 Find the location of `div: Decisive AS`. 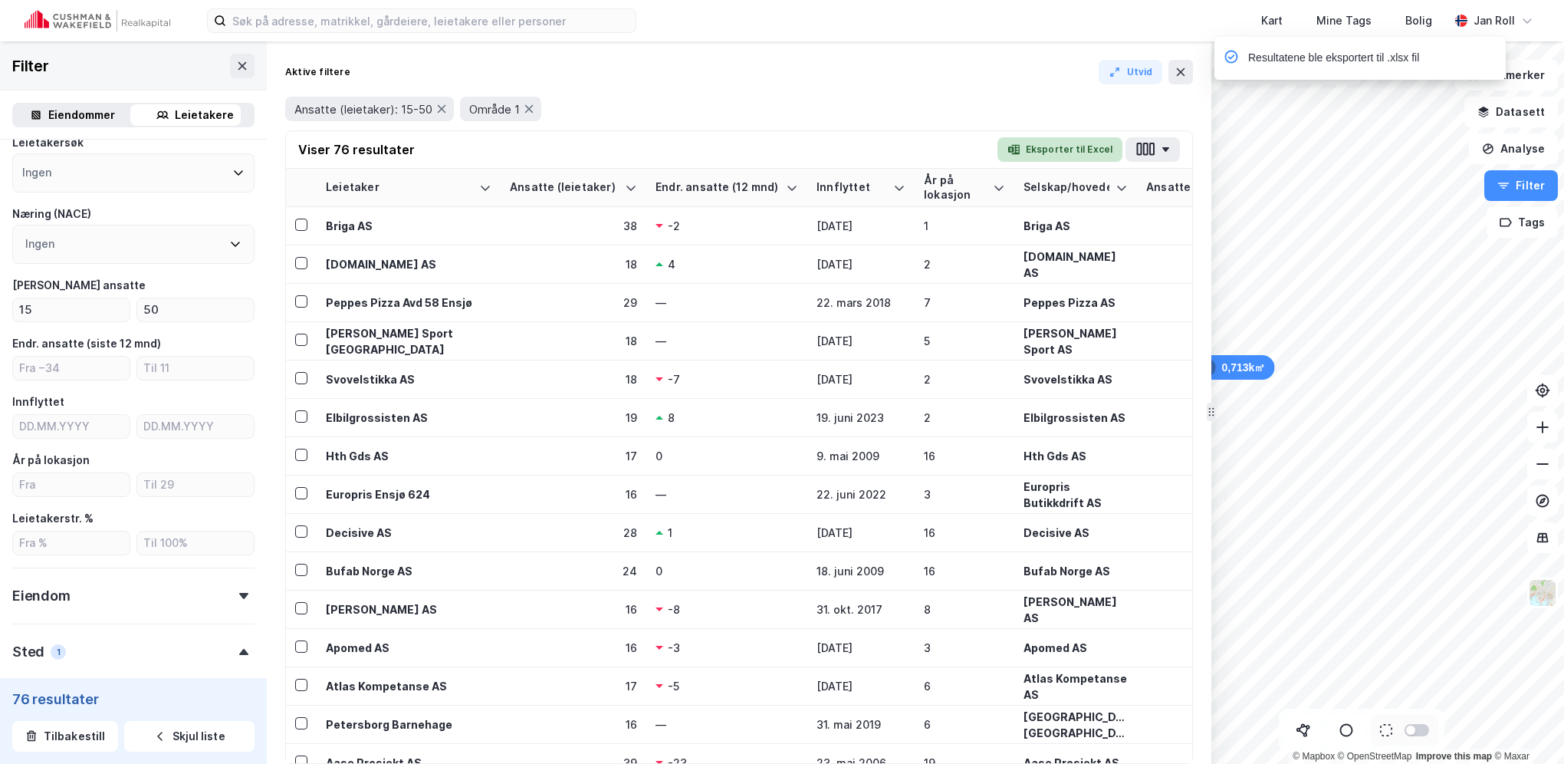

div: Decisive AS is located at coordinates (1076, 532).